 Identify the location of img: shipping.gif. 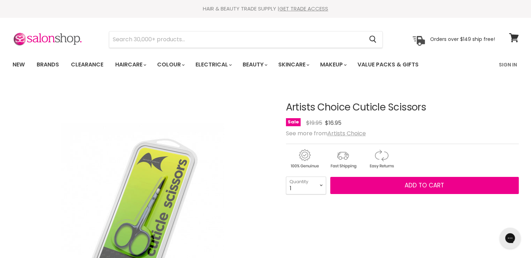
(343, 158).